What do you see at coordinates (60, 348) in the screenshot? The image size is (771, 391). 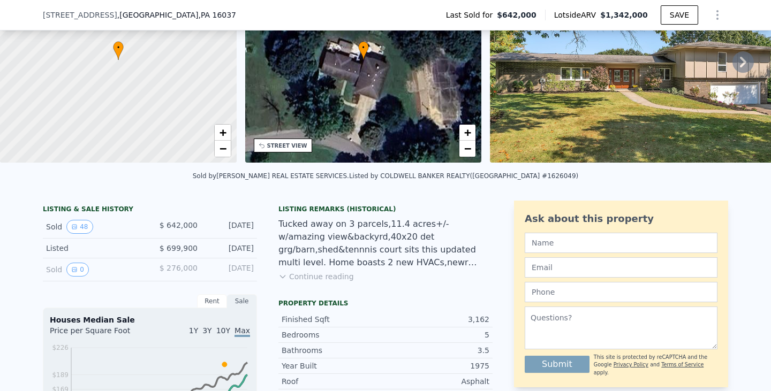 I see `tspan: $226` at bounding box center [60, 348].